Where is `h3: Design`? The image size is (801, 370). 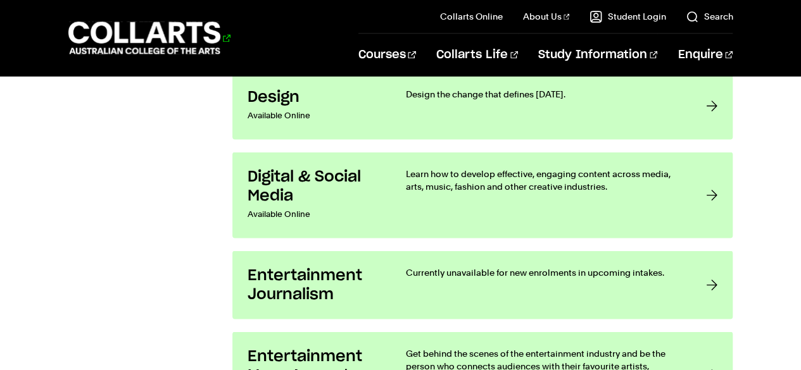 h3: Design is located at coordinates (314, 97).